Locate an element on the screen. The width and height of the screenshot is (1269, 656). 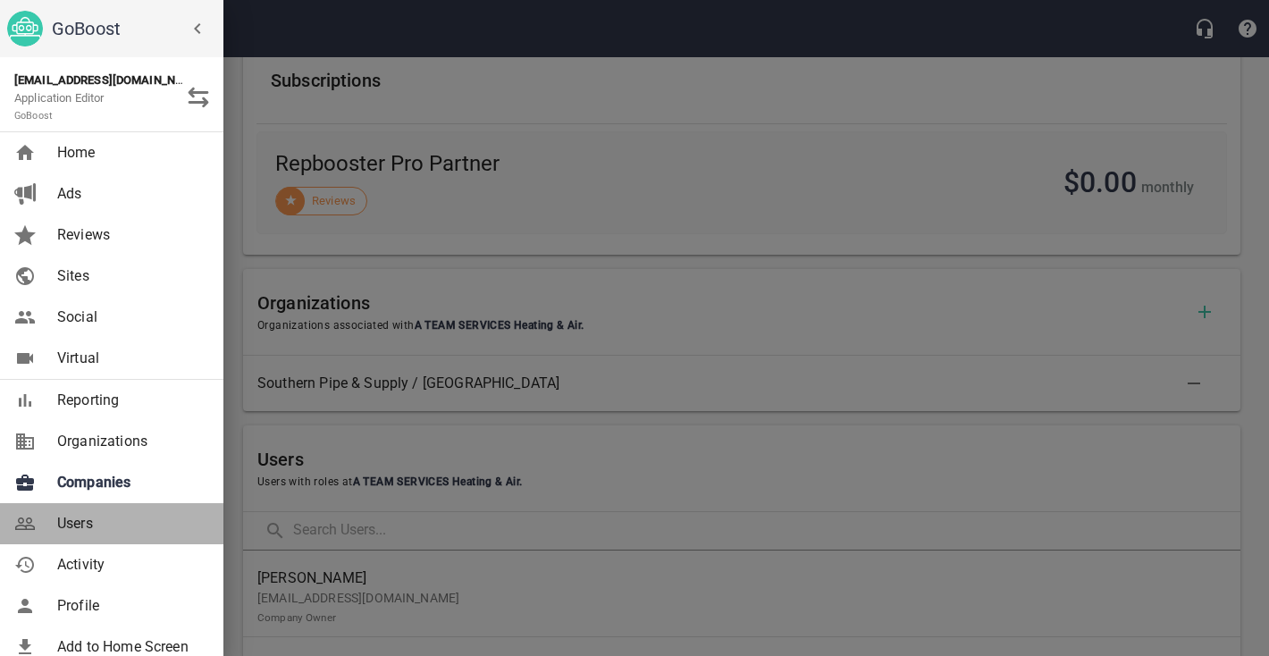
span: Users is located at coordinates (130, 524).